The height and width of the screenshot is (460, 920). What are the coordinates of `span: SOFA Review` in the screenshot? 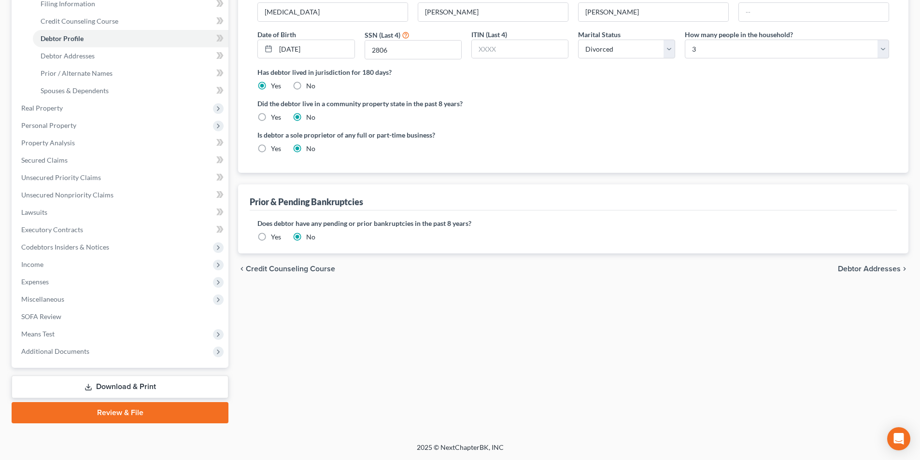 It's located at (41, 316).